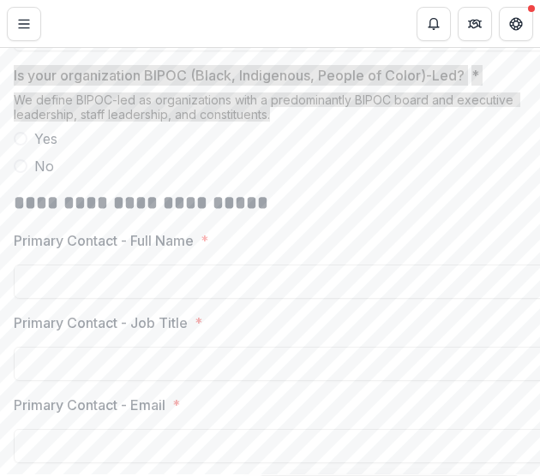 The height and width of the screenshot is (476, 540). I want to click on button: Get Help, so click(516, 24).